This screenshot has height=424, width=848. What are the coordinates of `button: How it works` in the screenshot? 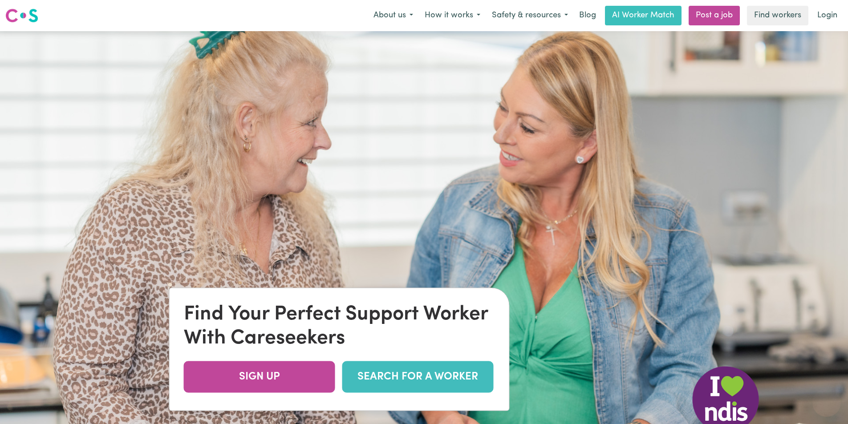 It's located at (452, 16).